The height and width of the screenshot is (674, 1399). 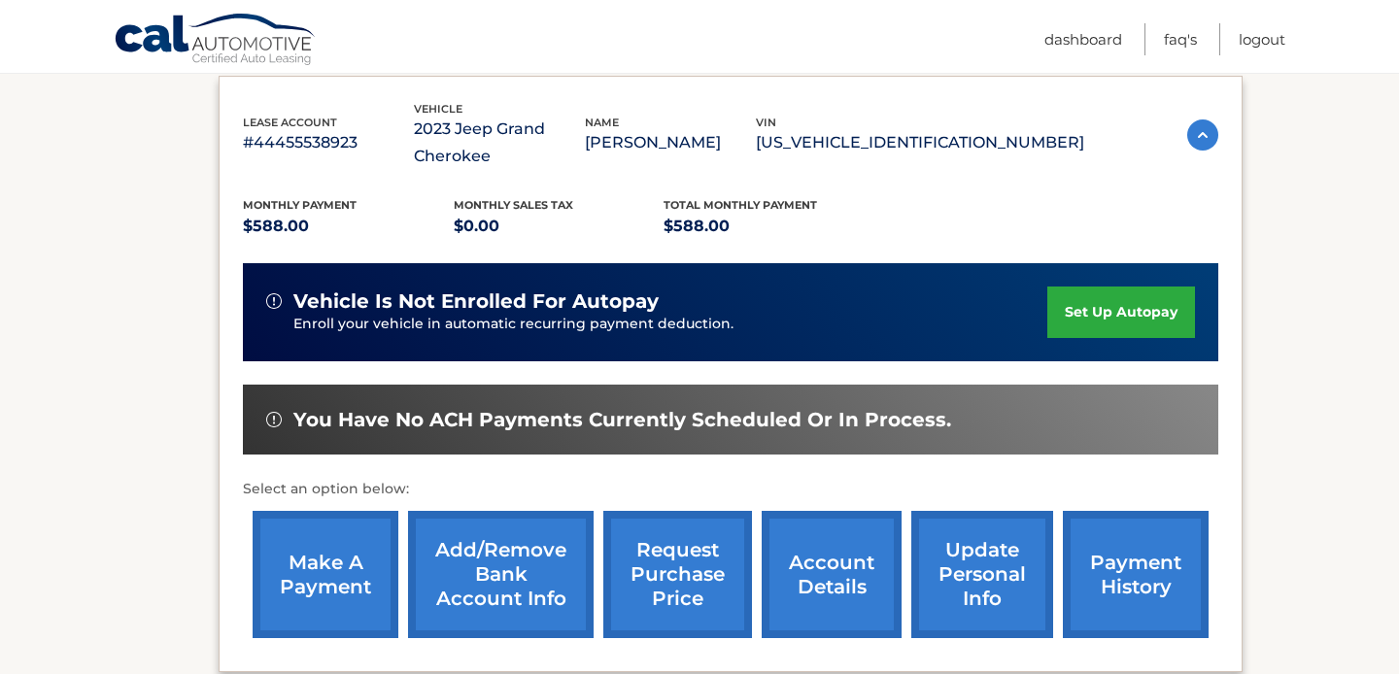 I want to click on span: Monthly Payment, so click(x=299, y=205).